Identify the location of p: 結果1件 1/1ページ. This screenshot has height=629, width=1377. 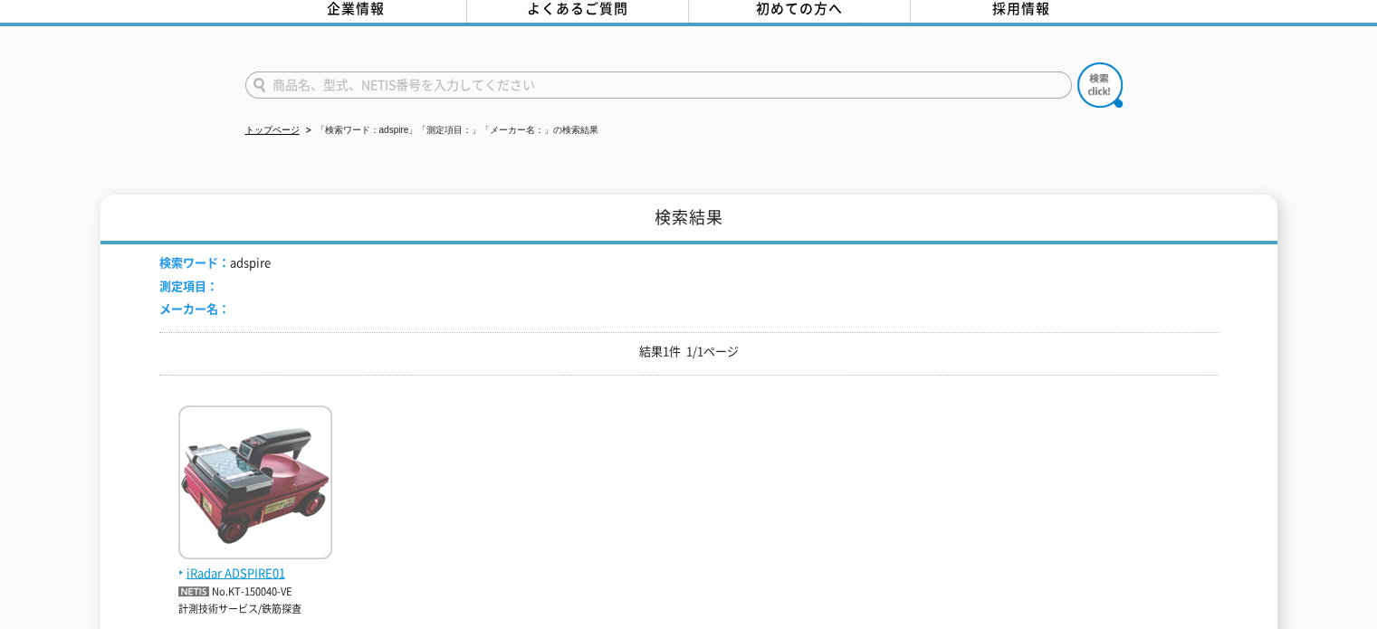
(689, 351).